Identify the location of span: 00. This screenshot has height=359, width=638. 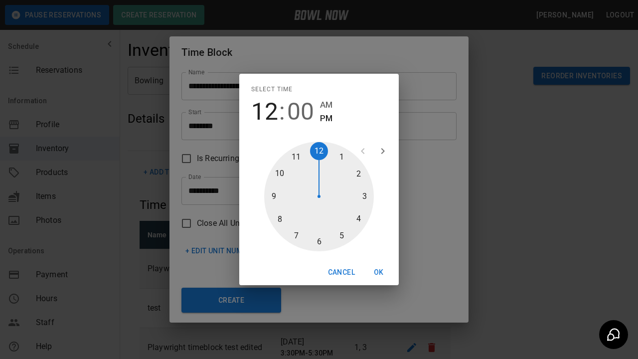
(301, 112).